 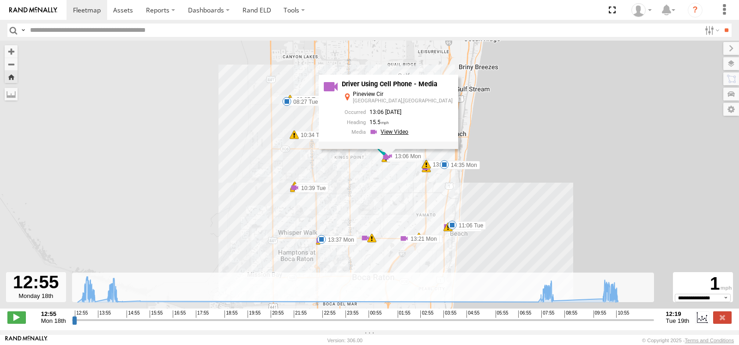 I want to click on span: 14:55, so click(x=133, y=315).